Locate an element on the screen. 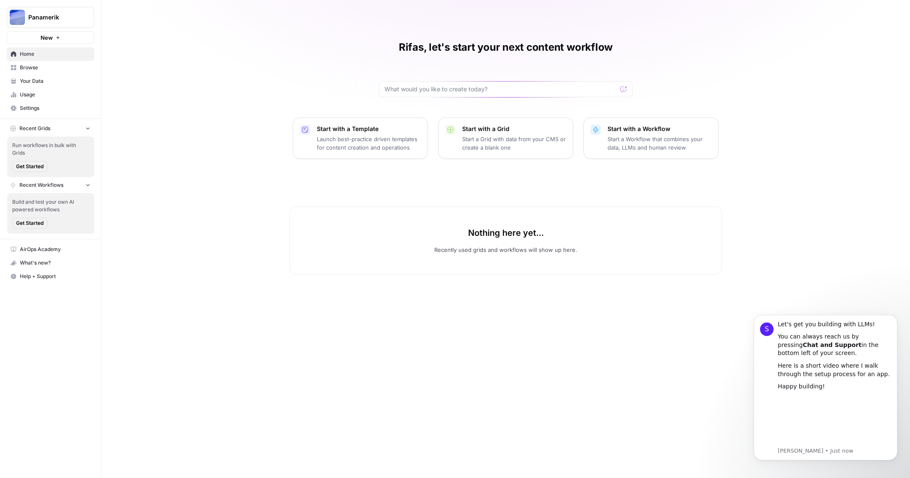  div: Let's get you building with LLMs! is located at coordinates (93, 22).